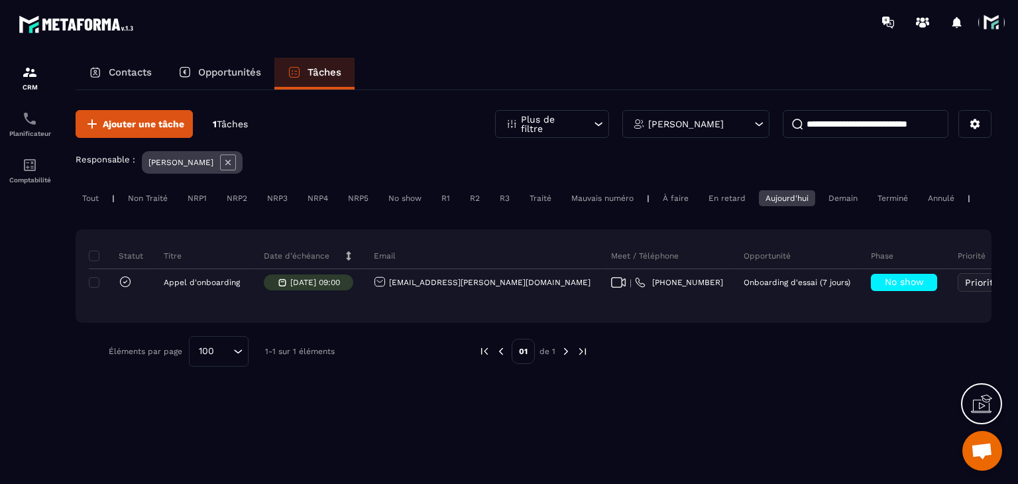 This screenshot has height=484, width=1018. I want to click on div: Ouvrir le chat, so click(982, 451).